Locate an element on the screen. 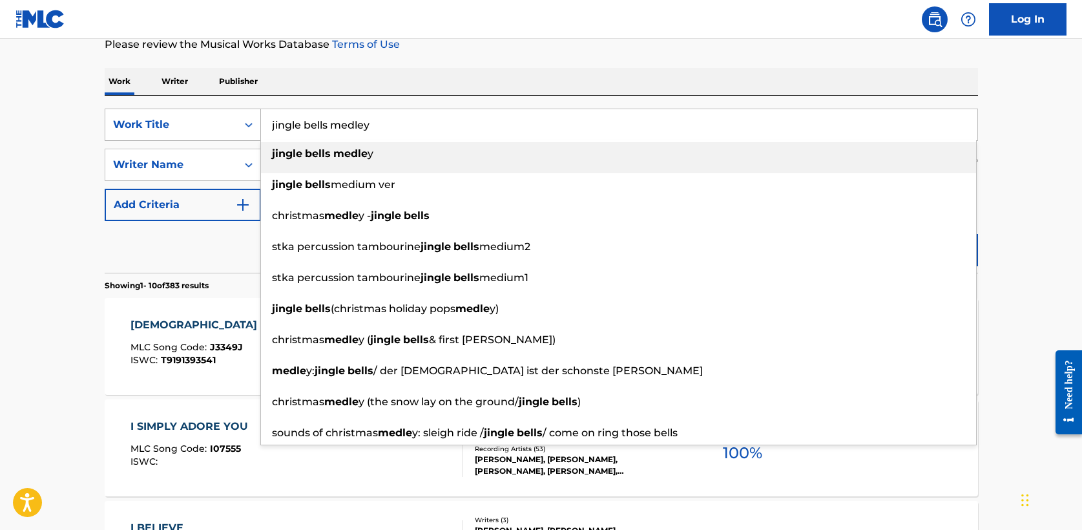  span: / come on ring those bells is located at coordinates (610, 432).